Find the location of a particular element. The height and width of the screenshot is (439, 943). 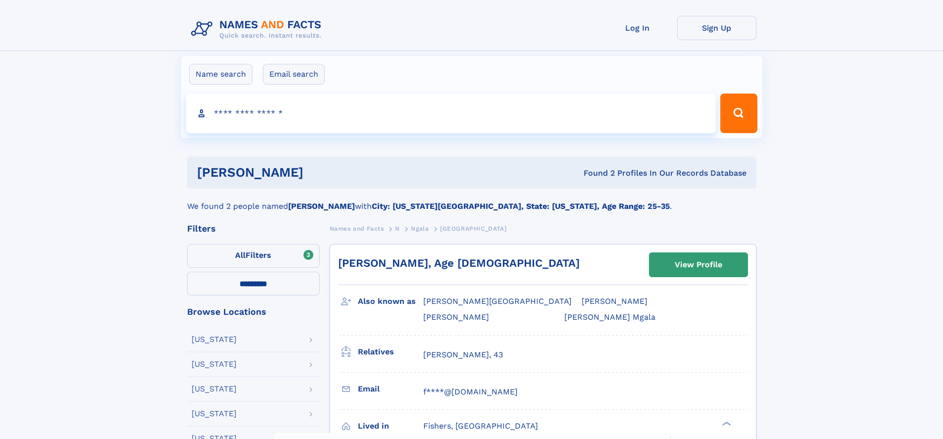

label: Filters is located at coordinates (253, 256).